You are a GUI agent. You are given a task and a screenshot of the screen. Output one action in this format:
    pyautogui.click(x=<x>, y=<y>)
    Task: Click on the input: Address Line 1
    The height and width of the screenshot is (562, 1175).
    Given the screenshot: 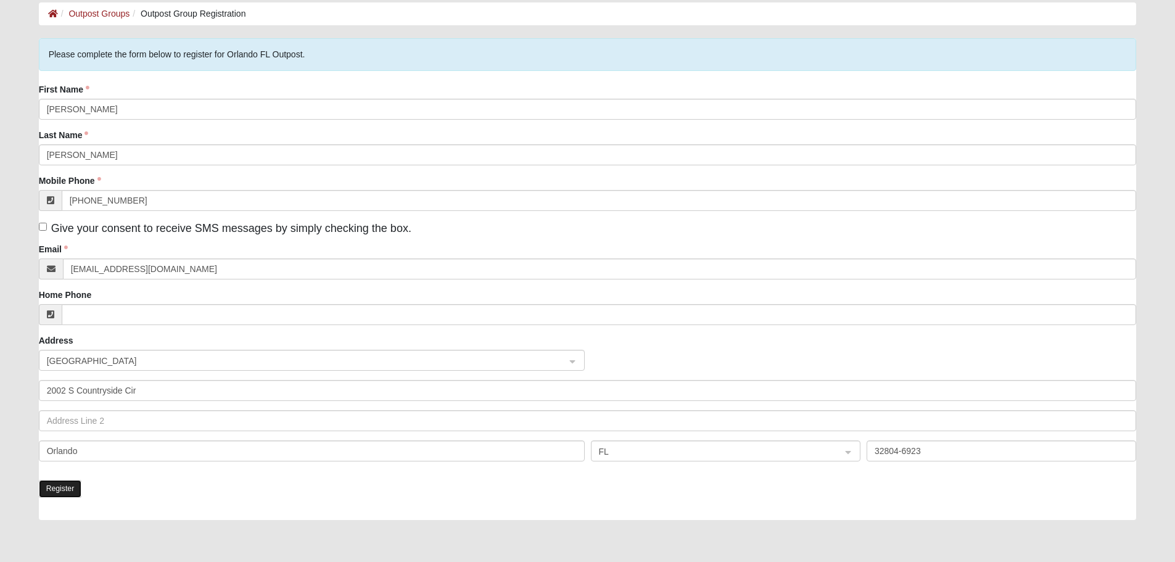 What is the action you would take?
    pyautogui.click(x=588, y=391)
    